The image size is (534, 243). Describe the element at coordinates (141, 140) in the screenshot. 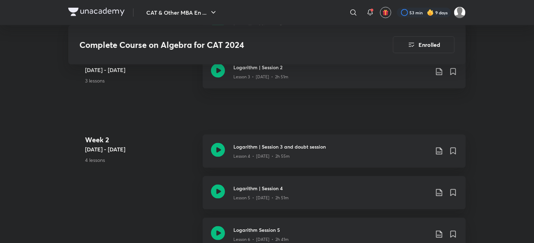

I see `h4: Week 2` at that location.